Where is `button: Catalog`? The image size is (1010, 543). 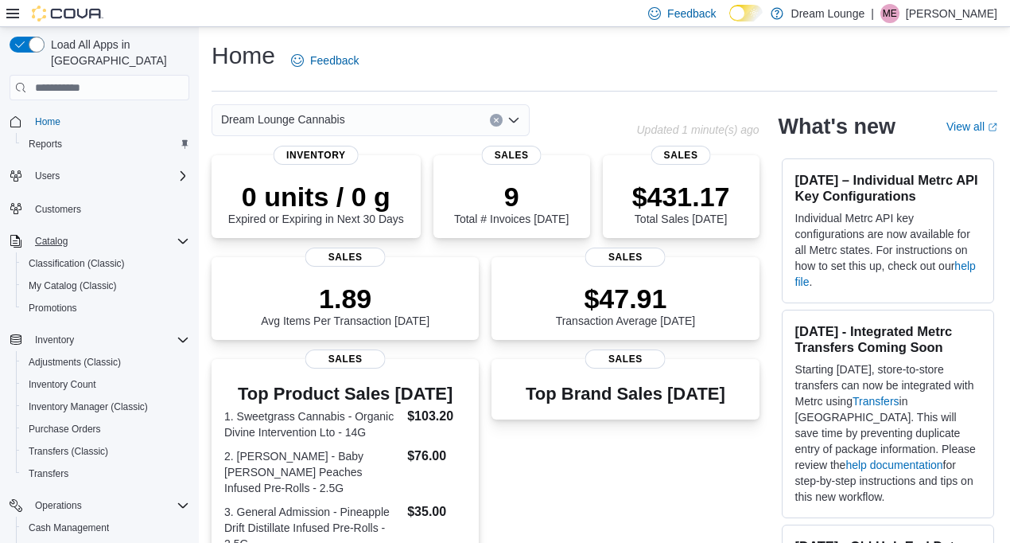
button: Catalog is located at coordinates (51, 241).